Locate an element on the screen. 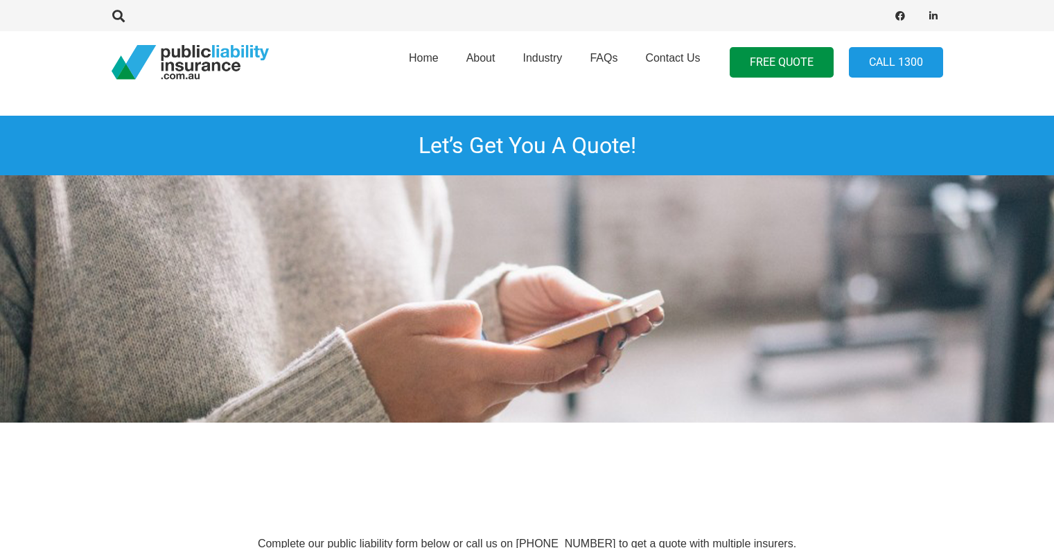 The image size is (1054, 548). span: Contact Us is located at coordinates (672, 58).